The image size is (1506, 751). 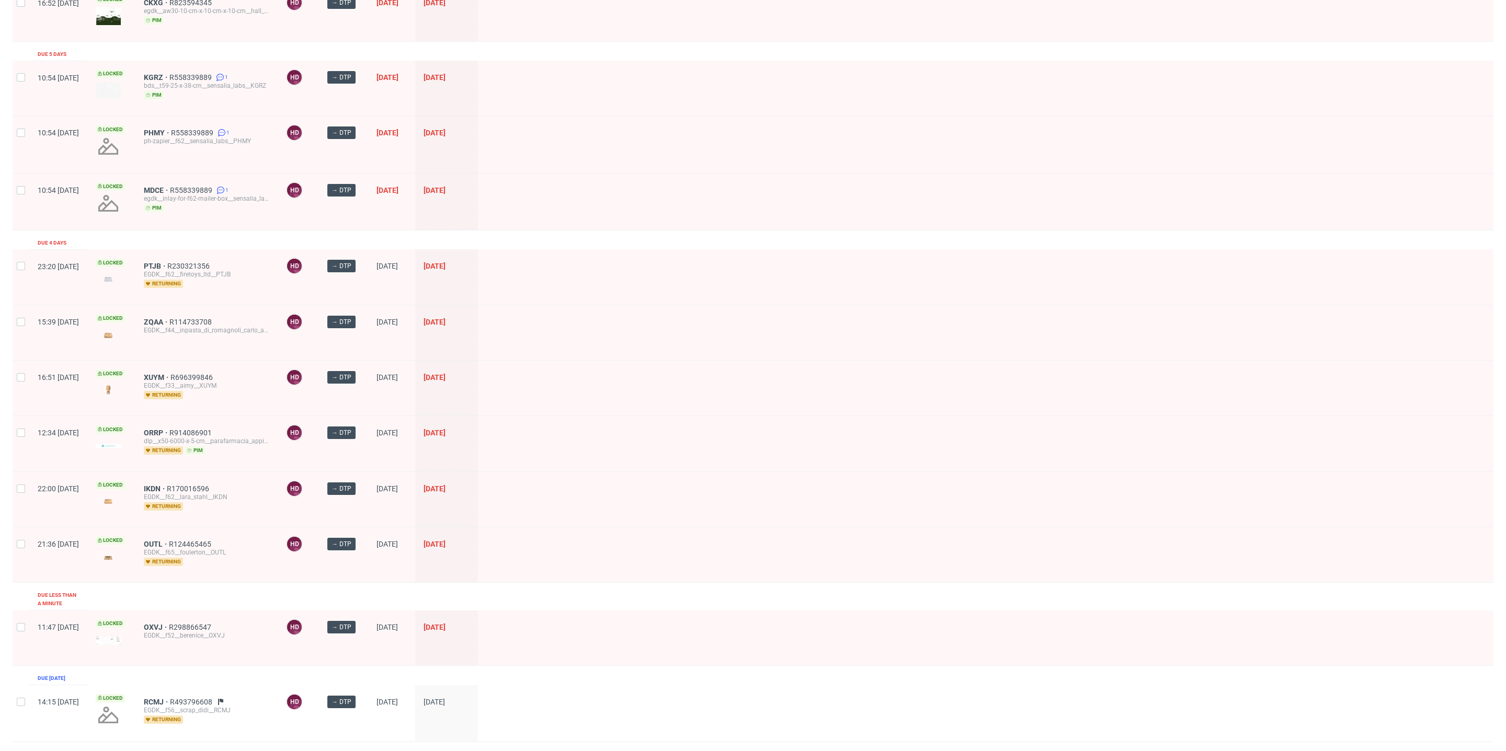 I want to click on span: ZQAA, so click(x=156, y=322).